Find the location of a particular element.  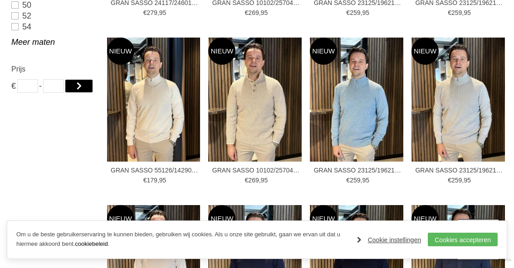

a: Meer maten is located at coordinates (54, 42).